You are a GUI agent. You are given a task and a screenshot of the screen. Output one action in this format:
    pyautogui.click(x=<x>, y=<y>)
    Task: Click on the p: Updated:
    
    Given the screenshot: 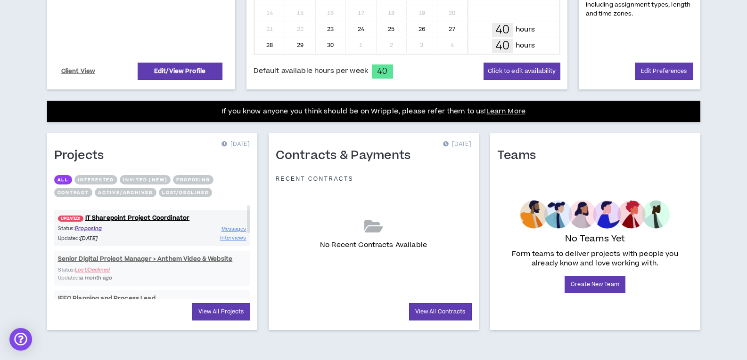 What is the action you would take?
    pyautogui.click(x=105, y=238)
    